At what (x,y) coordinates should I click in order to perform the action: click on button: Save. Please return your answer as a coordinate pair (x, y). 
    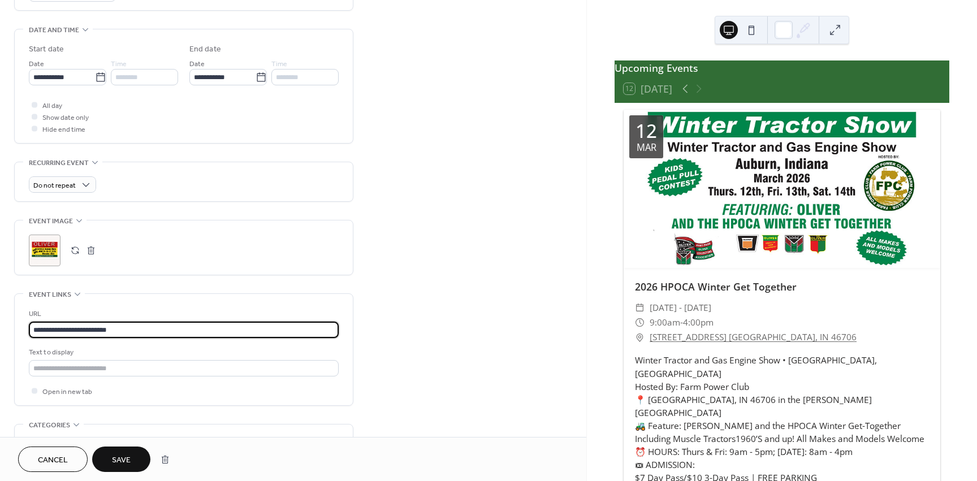
    Looking at the image, I should click on (121, 459).